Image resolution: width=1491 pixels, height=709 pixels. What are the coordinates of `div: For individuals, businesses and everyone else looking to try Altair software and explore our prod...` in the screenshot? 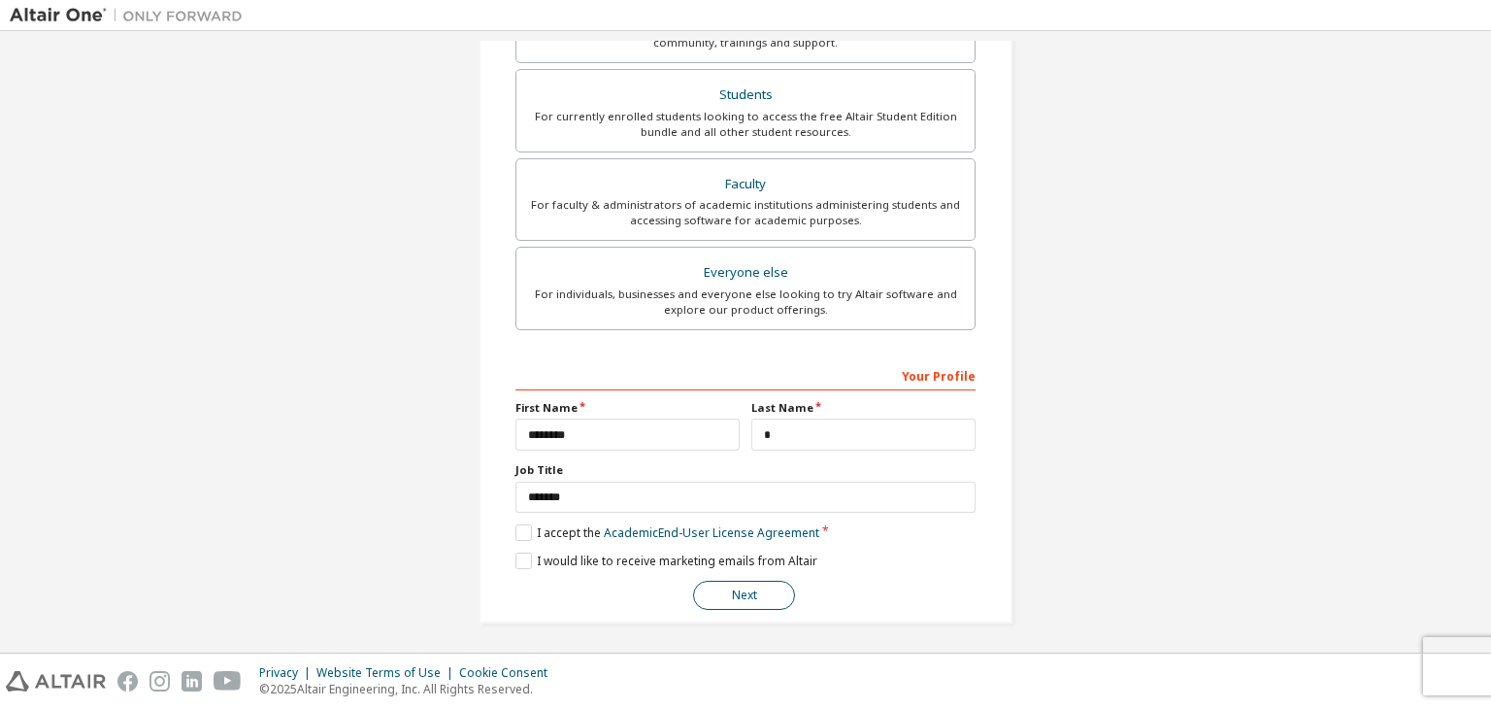 It's located at (745, 302).